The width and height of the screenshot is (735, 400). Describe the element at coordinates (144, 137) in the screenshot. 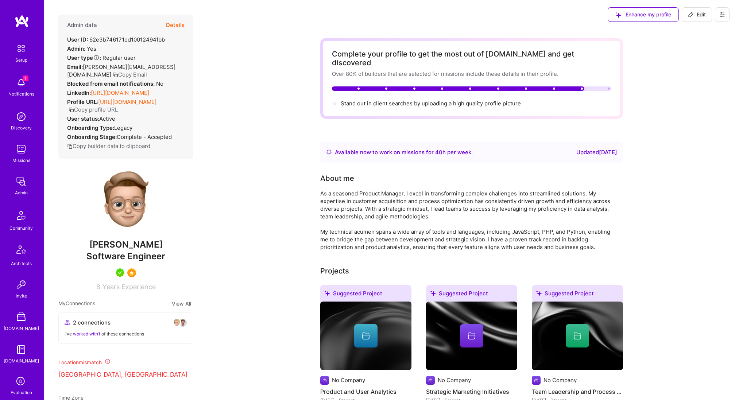

I see `span: Complete - Accepted` at that location.